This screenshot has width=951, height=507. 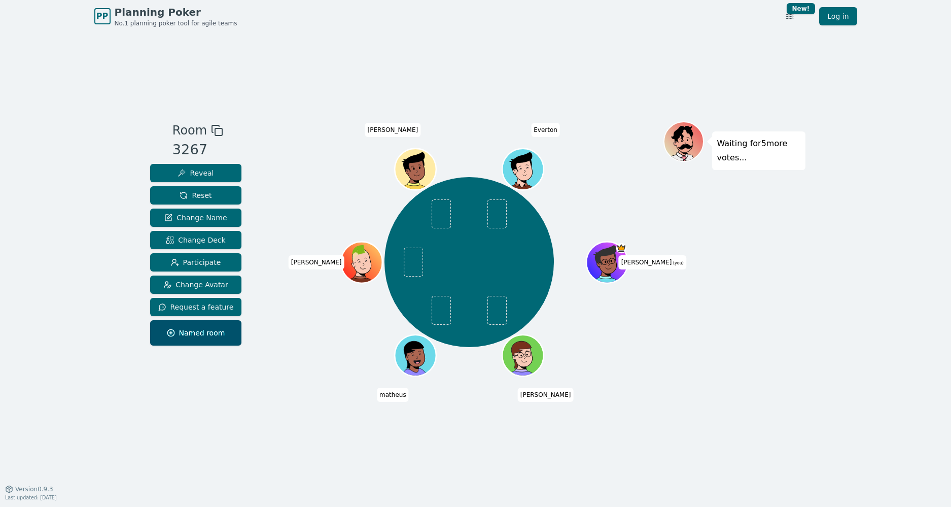 What do you see at coordinates (196, 218) in the screenshot?
I see `button: Change Name` at bounding box center [196, 218].